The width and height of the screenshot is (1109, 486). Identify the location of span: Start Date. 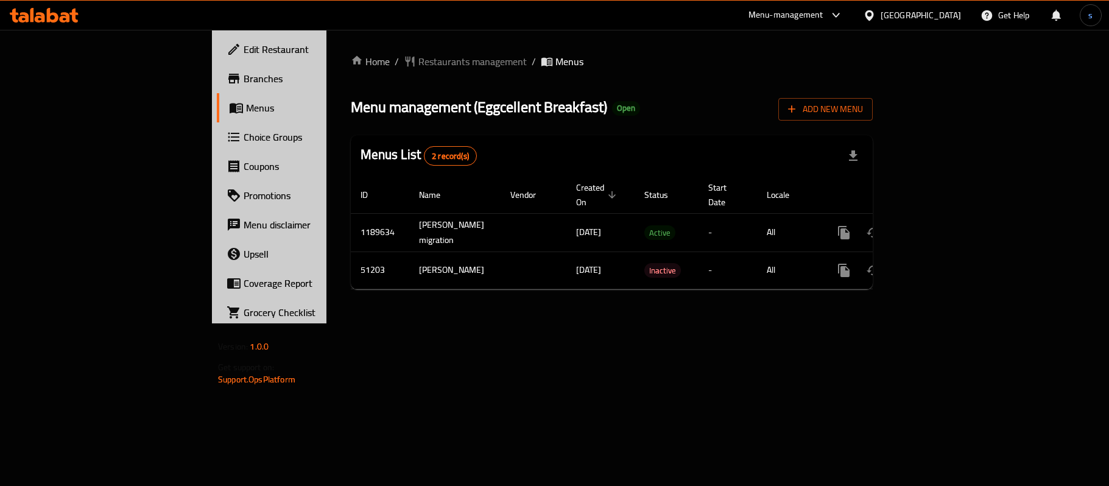
(726, 195).